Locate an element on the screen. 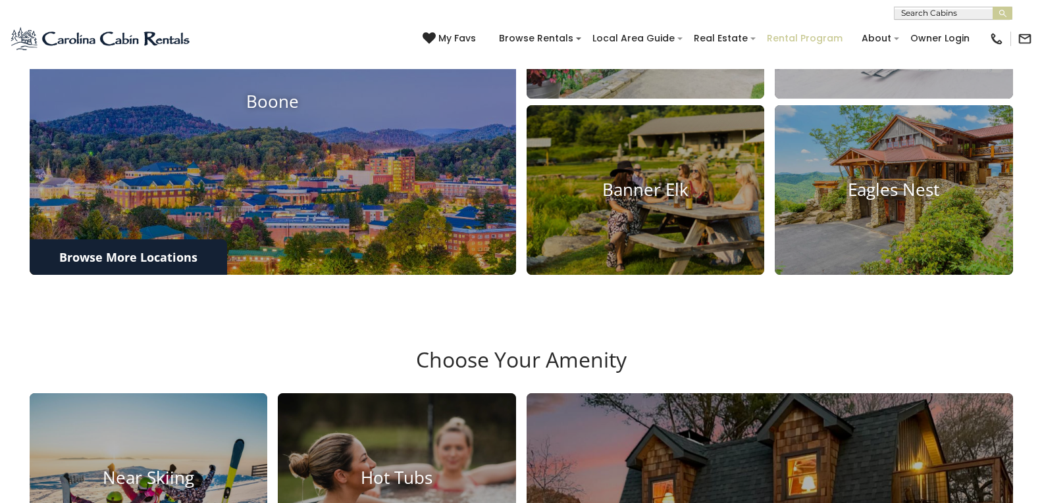 This screenshot has width=1042, height=503. a: Local Area Guide is located at coordinates (633, 38).